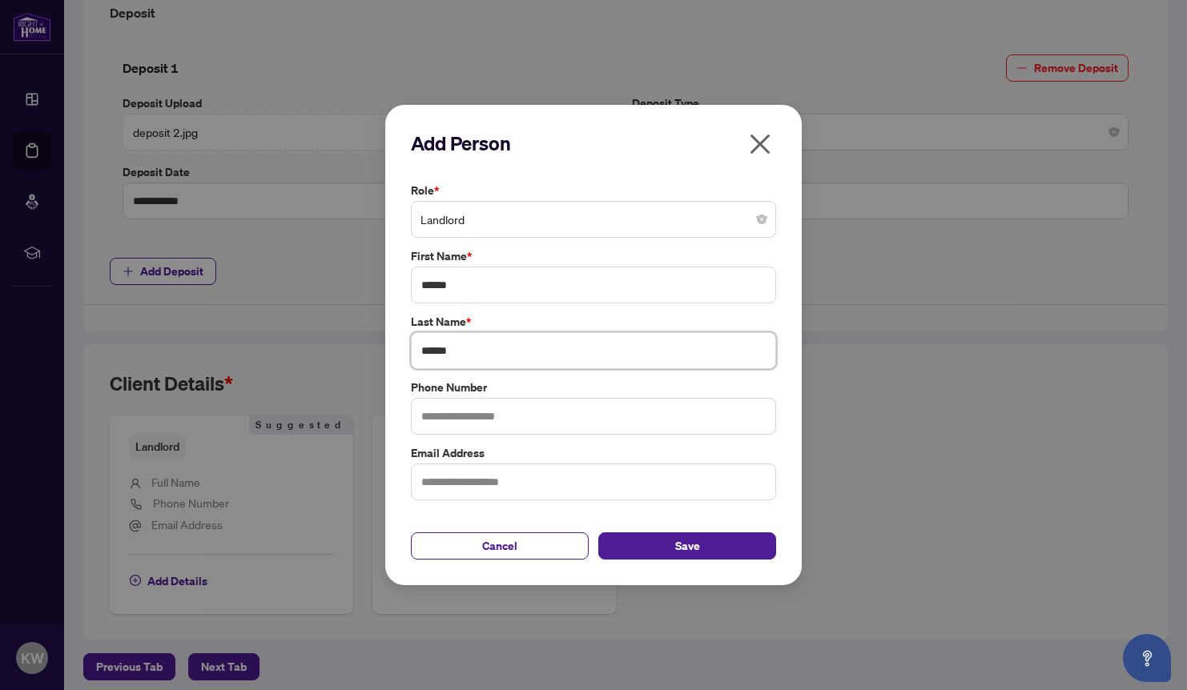 Image resolution: width=1187 pixels, height=690 pixels. Describe the element at coordinates (500, 546) in the screenshot. I see `span: Cancel` at that location.